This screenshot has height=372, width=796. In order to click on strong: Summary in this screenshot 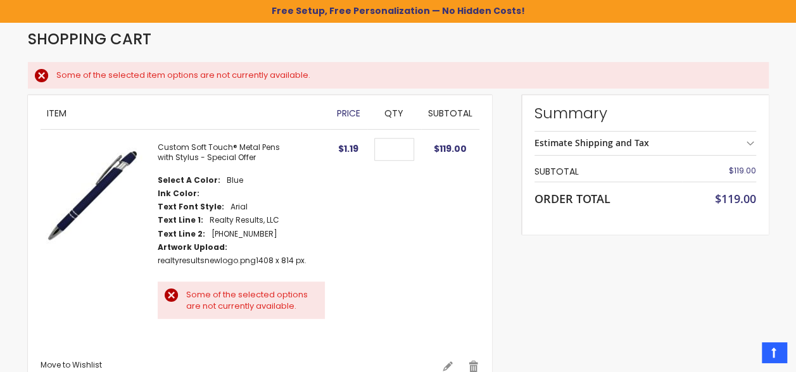, I will do `click(645, 113)`.